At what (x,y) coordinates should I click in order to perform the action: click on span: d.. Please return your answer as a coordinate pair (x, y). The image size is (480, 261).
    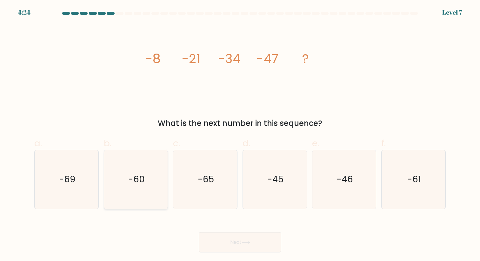
    Looking at the image, I should click on (246, 143).